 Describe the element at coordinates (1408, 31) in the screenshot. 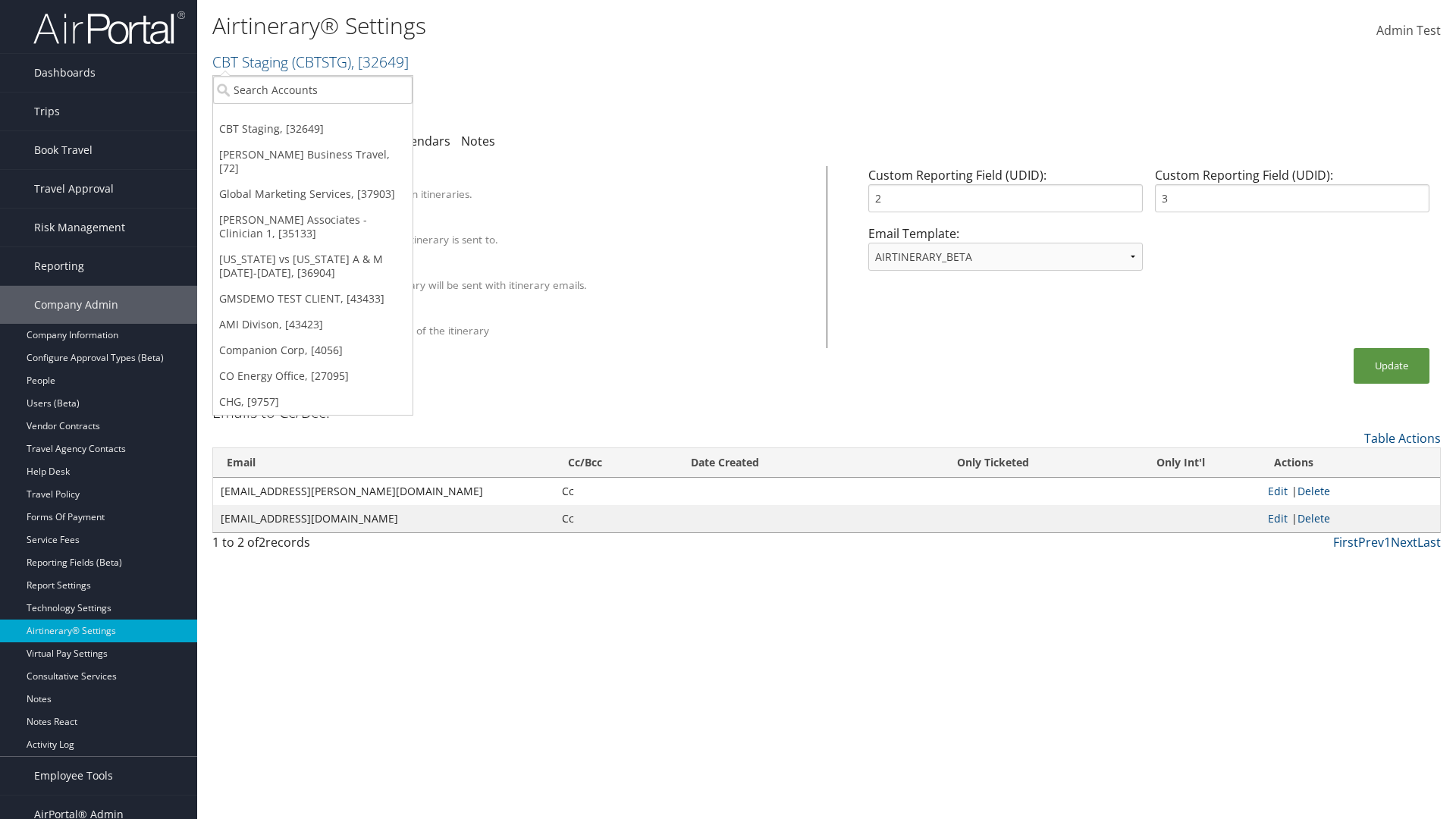

I see `a: Admin Test` at that location.